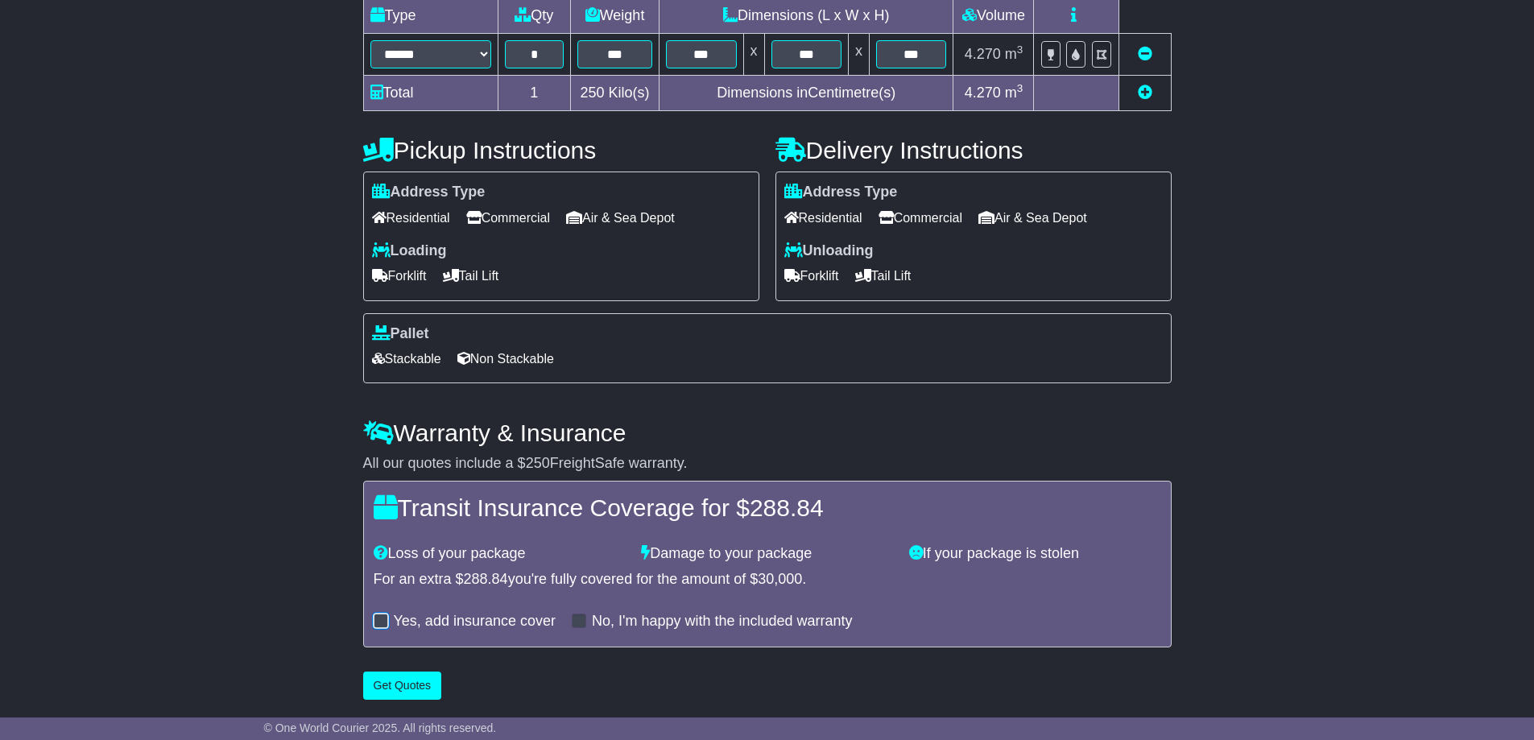  Describe the element at coordinates (561, 150) in the screenshot. I see `h4: Pickup Instructions` at that location.